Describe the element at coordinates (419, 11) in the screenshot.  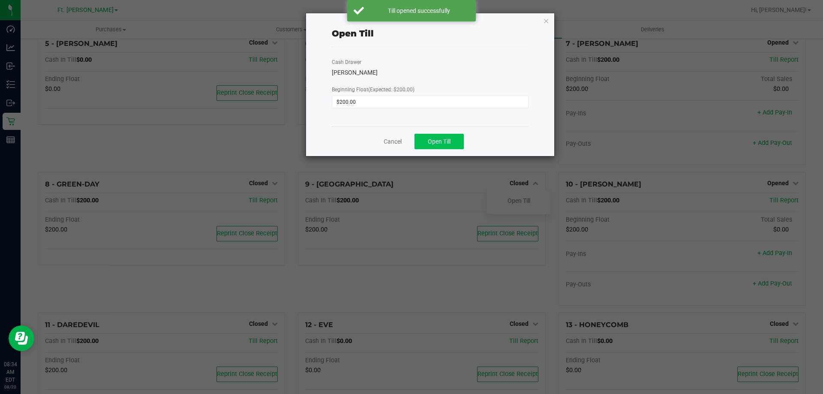
I see `div: Till opened successfully` at that location.